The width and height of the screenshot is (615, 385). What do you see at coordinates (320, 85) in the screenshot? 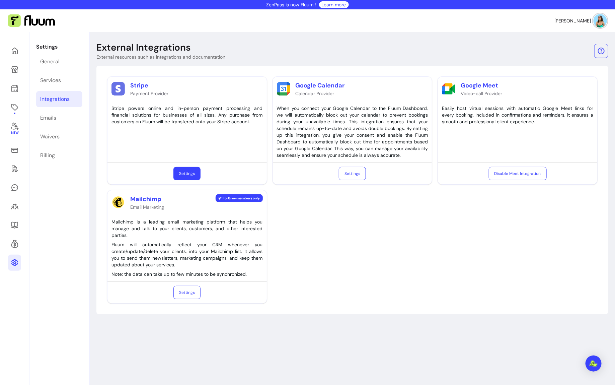
I see `p: Google Calendar` at bounding box center [320, 85].